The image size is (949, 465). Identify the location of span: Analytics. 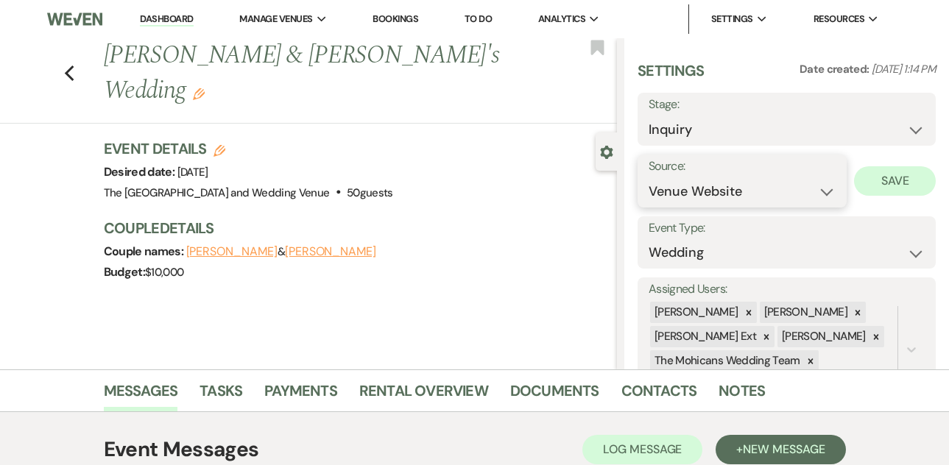
(562, 19).